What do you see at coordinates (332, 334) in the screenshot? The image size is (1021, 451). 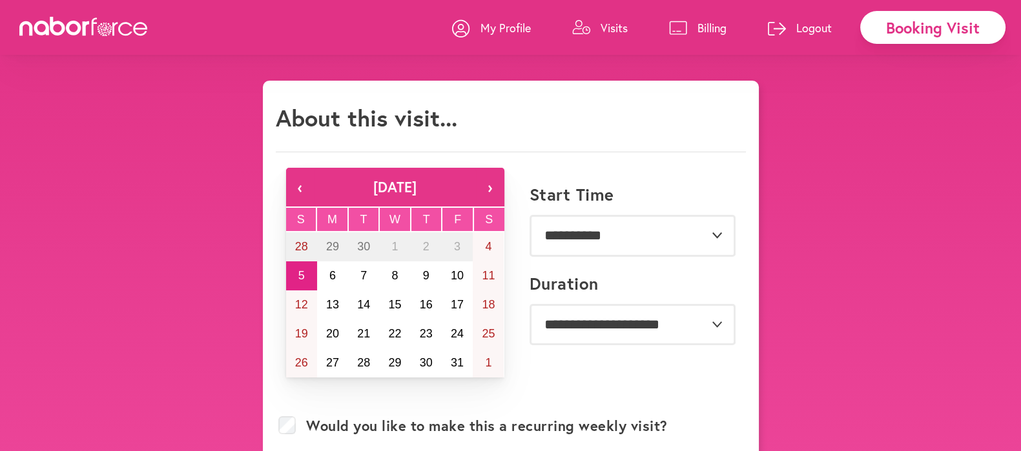 I see `abbr: October 20, 2025` at bounding box center [332, 334].